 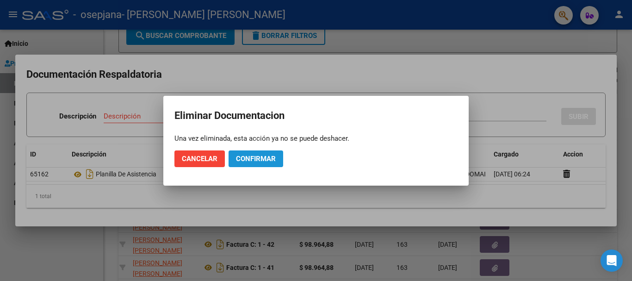 I want to click on div: Open Intercom Messenger, so click(x=612, y=260).